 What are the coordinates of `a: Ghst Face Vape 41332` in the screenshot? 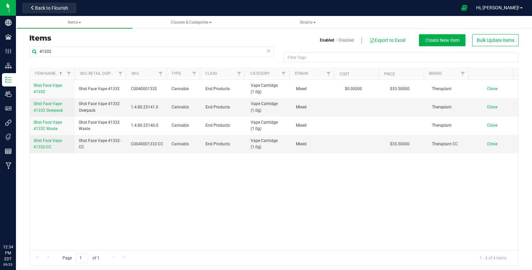 It's located at (52, 89).